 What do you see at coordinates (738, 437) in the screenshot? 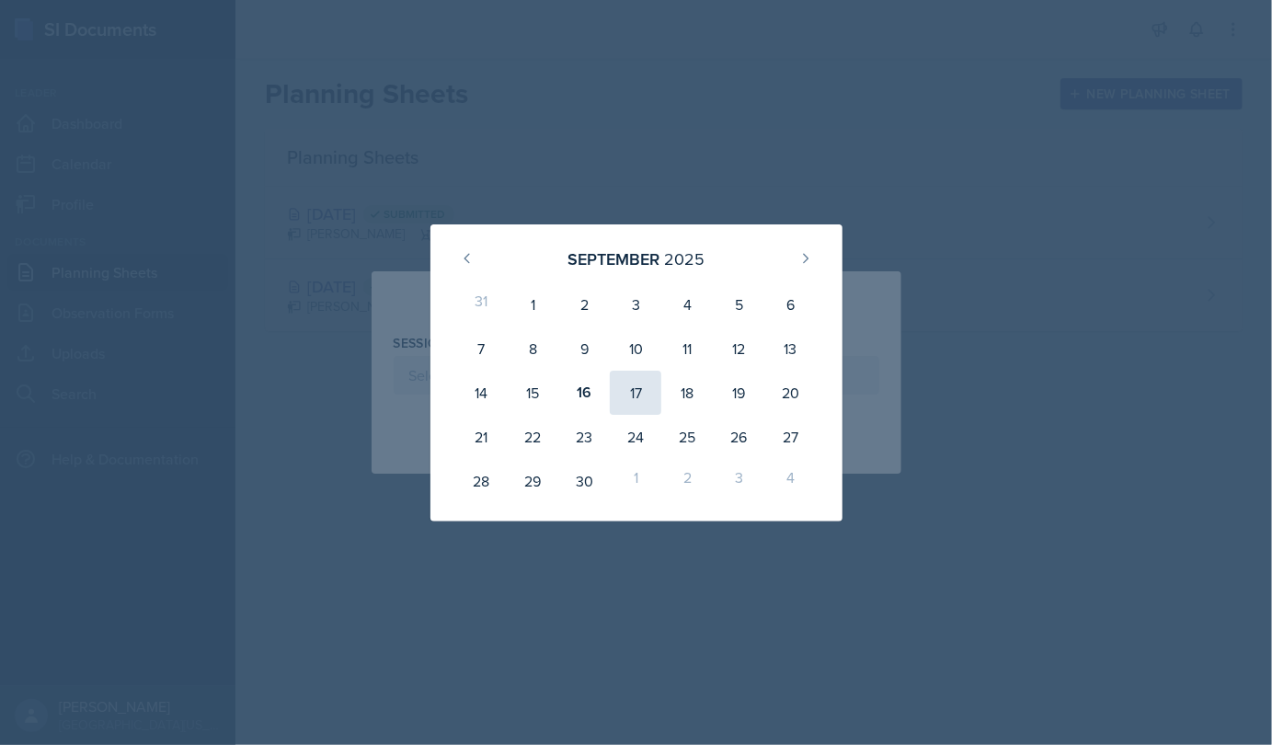
I see `div: 26` at bounding box center [738, 437].